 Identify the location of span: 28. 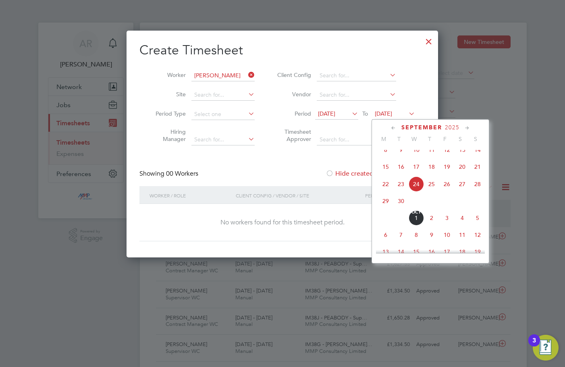
(478, 184).